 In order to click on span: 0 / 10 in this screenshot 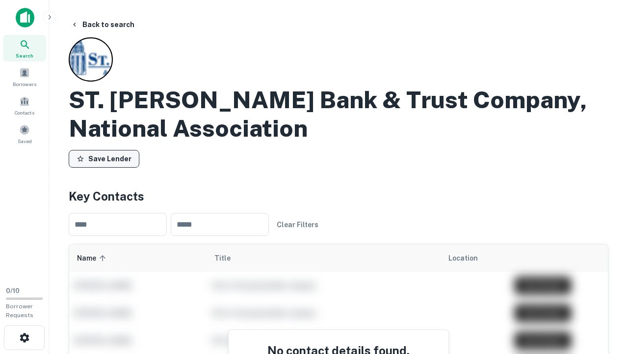, I will do `click(13, 290)`.